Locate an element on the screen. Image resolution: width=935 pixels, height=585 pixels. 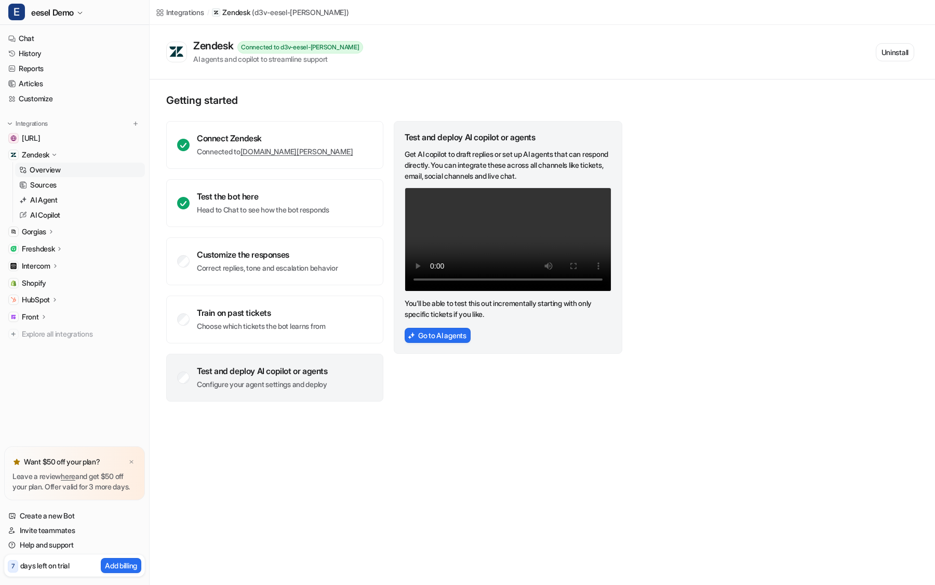
span: E is located at coordinates (17, 12).